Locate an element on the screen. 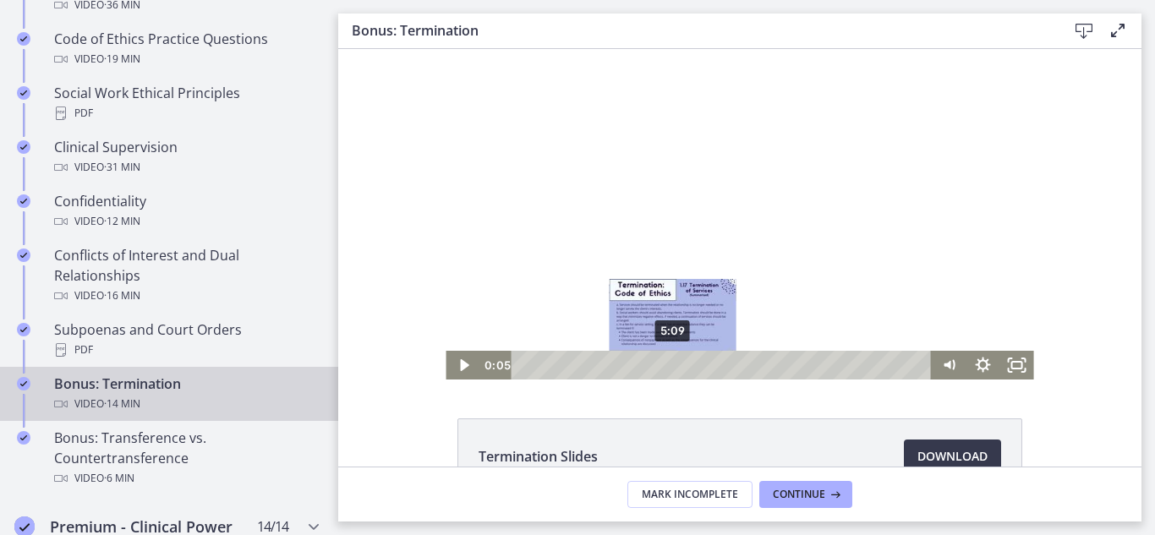 The width and height of the screenshot is (1155, 535). span: Download is located at coordinates (952, 457).